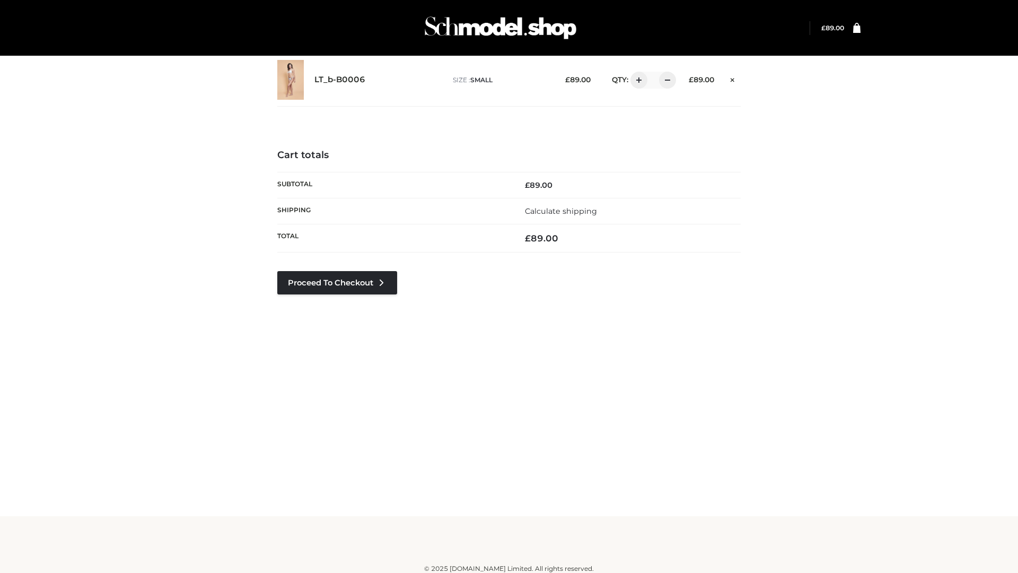  What do you see at coordinates (509, 155) in the screenshot?
I see `h4: Cart totals` at bounding box center [509, 155].